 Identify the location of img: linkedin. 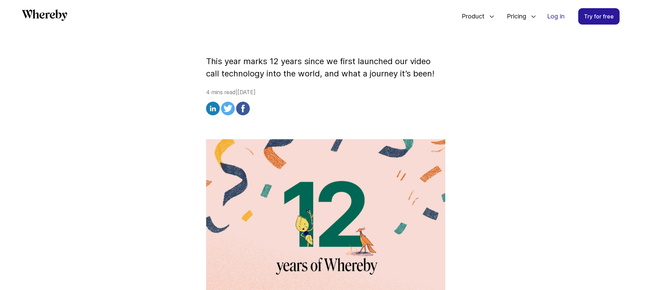
(213, 109).